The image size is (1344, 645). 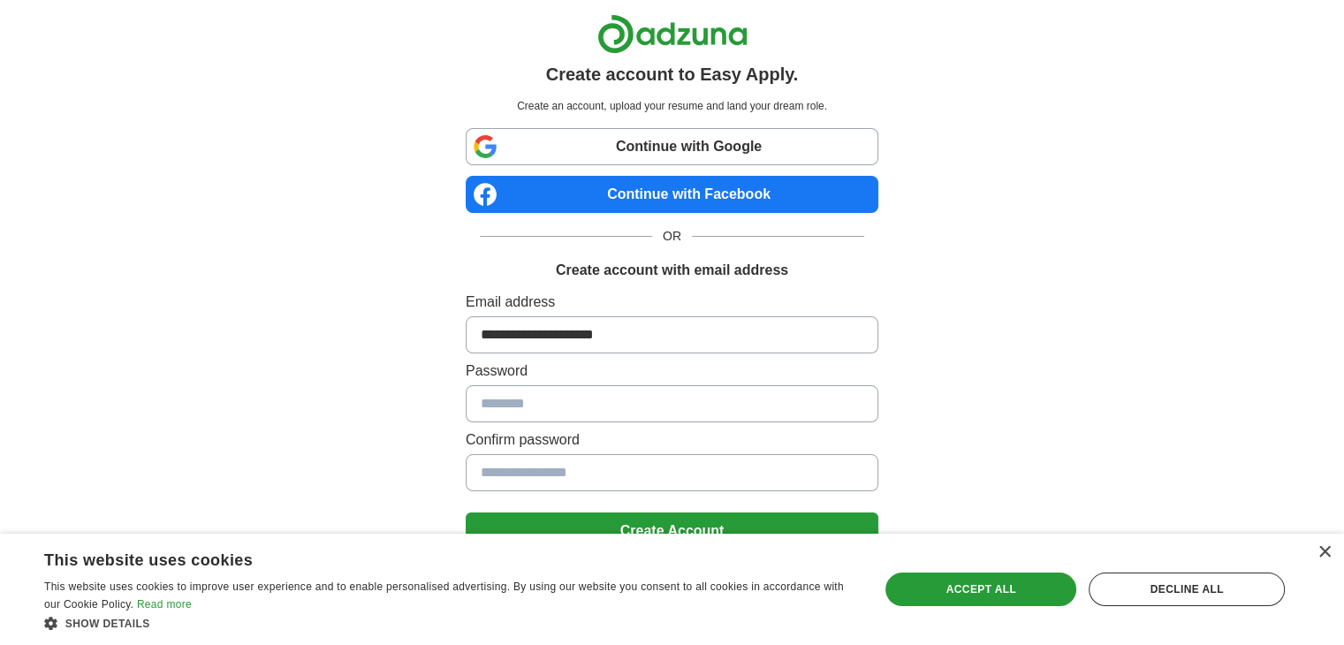 What do you see at coordinates (672, 194) in the screenshot?
I see `a: Continue with Facebook` at bounding box center [672, 194].